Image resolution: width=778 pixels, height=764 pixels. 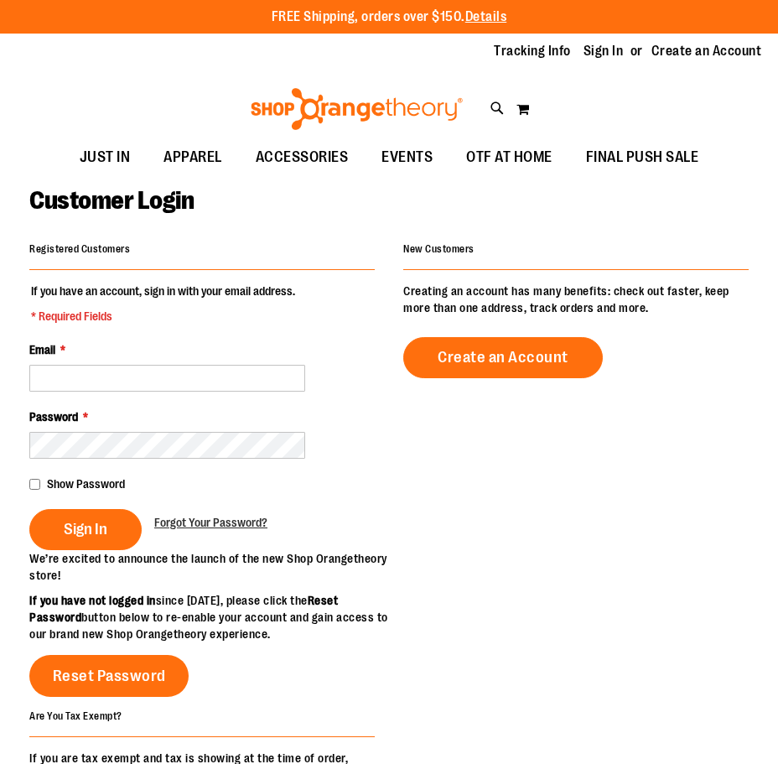 What do you see at coordinates (86, 484) in the screenshot?
I see `span: Show Password` at bounding box center [86, 484].